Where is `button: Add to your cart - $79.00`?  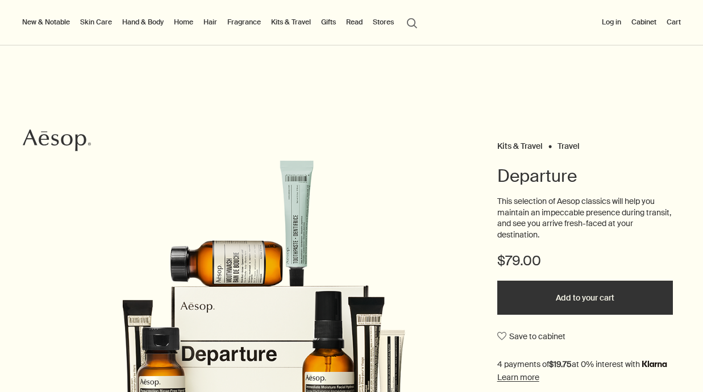
button: Add to your cart - $79.00 is located at coordinates (585, 298).